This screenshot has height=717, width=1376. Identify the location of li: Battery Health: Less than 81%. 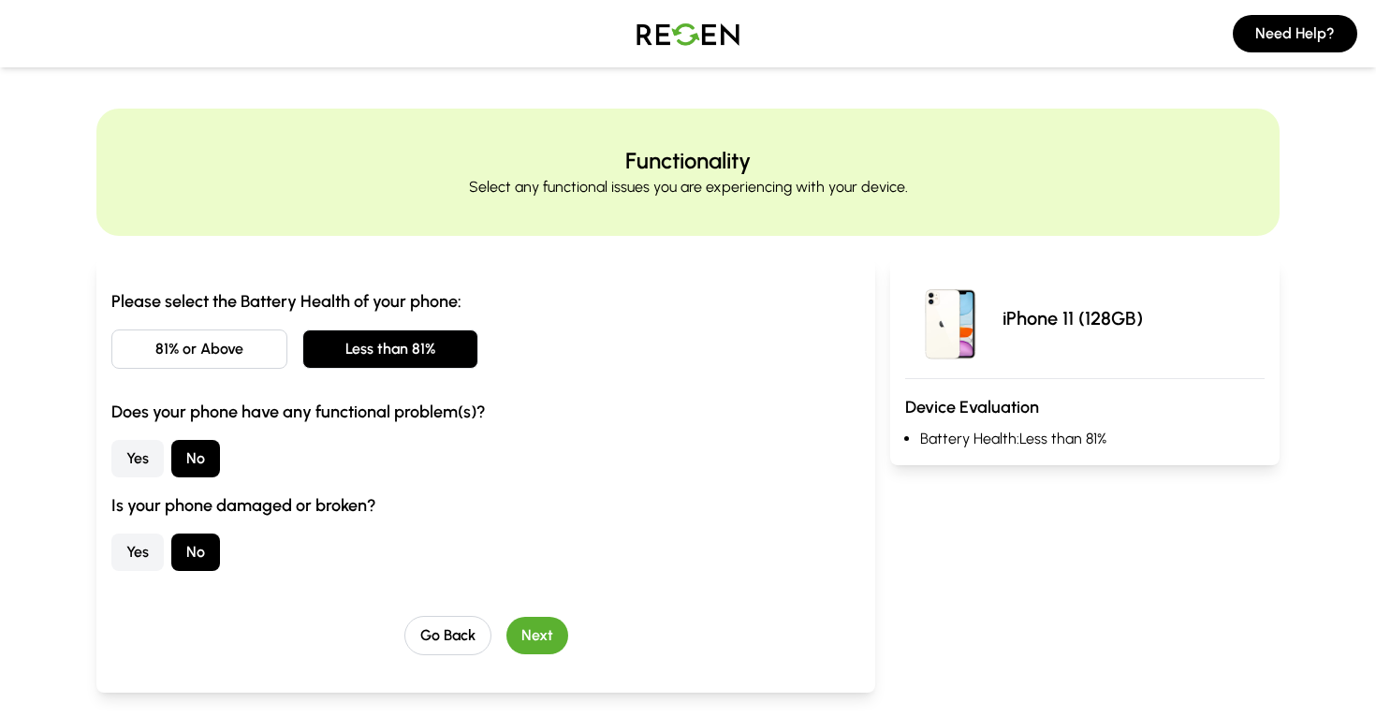
(1092, 439).